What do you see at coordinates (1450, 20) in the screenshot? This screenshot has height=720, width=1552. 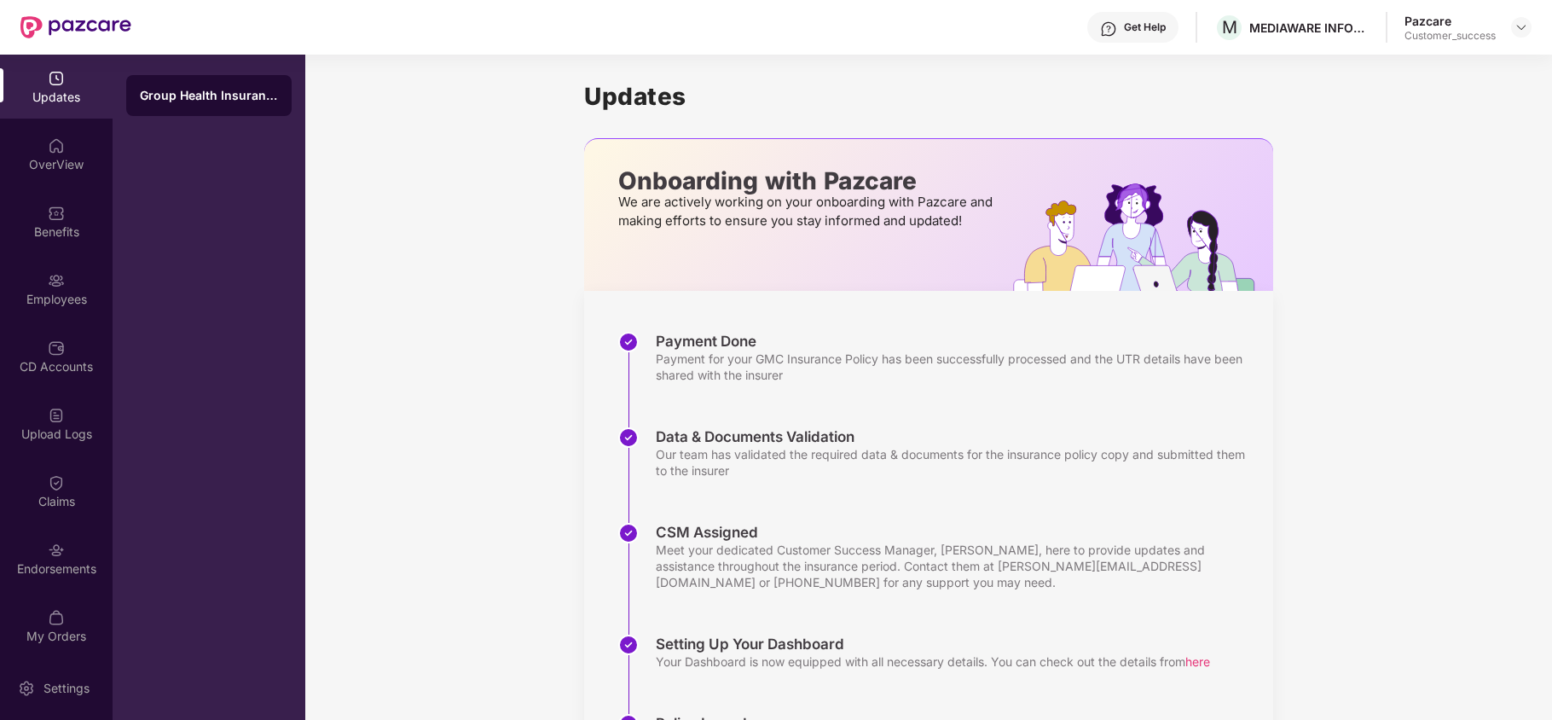 I see `div: Pazcare` at bounding box center [1450, 20].